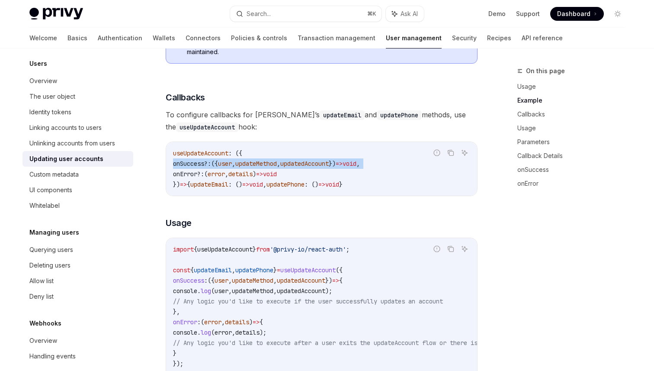 The image size is (654, 371). Describe the element at coordinates (72, 143) in the screenshot. I see `div: Unlinking accounts from users` at that location.